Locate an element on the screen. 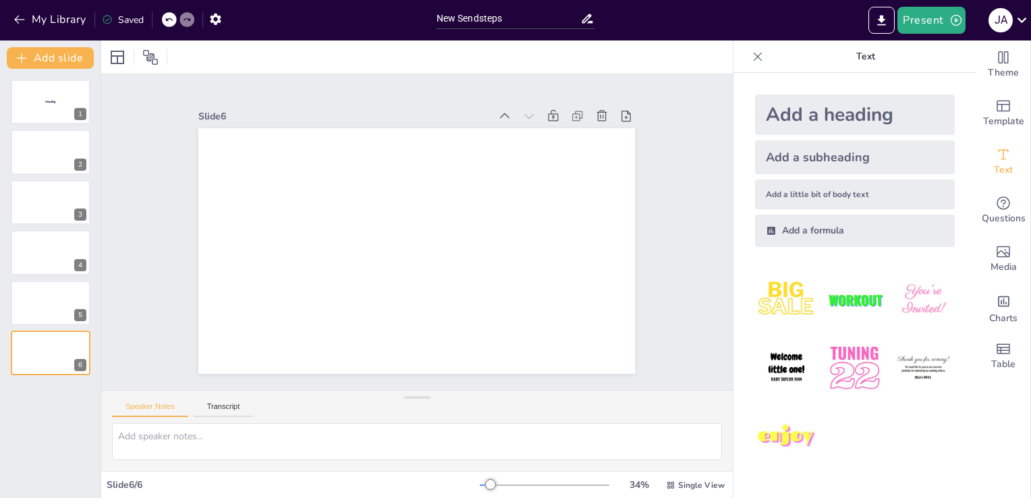  img: 4.jpeg is located at coordinates (786, 368).